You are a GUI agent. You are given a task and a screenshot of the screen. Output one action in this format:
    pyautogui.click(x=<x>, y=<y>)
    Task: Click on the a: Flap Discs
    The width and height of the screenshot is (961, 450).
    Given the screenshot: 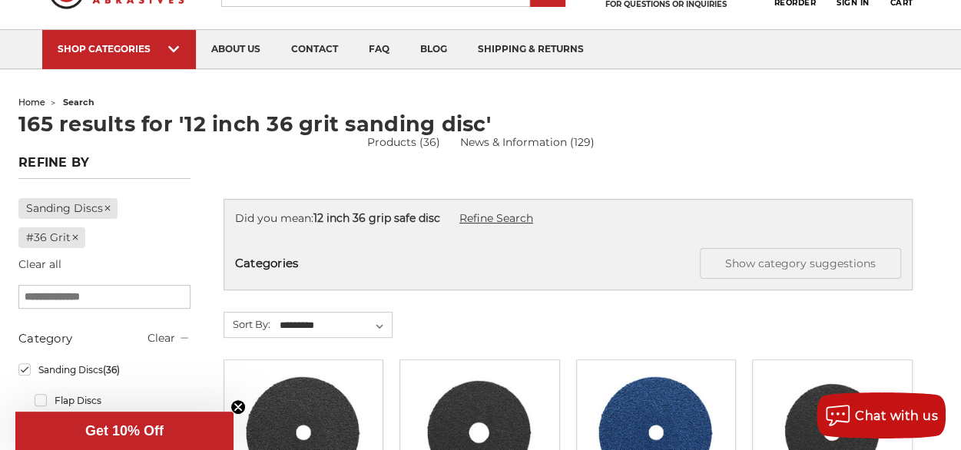 What is the action you would take?
    pyautogui.click(x=112, y=400)
    